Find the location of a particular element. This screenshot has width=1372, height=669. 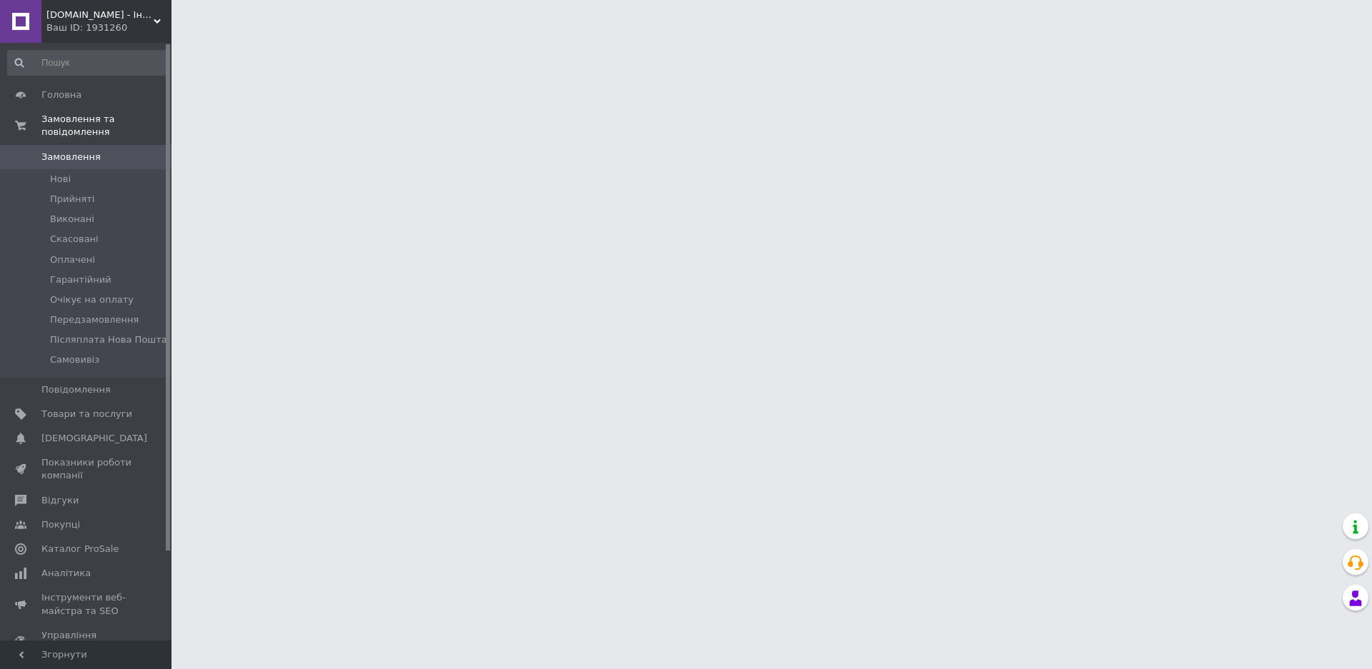

span: Оплачені is located at coordinates (72, 260).